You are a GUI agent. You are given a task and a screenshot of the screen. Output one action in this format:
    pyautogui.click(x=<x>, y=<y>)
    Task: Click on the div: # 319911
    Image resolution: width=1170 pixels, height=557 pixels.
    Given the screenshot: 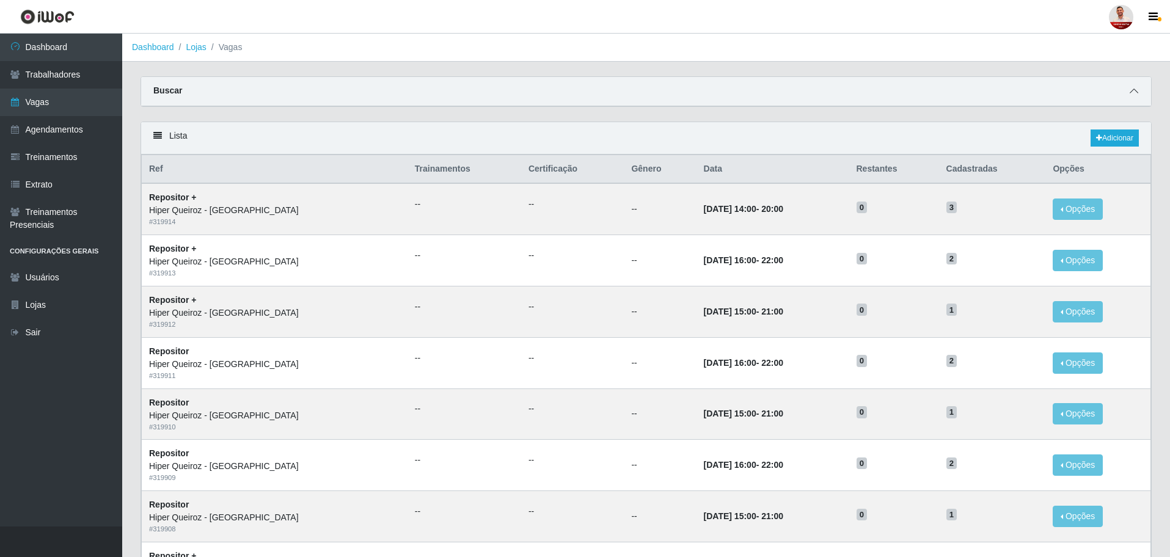 What is the action you would take?
    pyautogui.click(x=274, y=376)
    